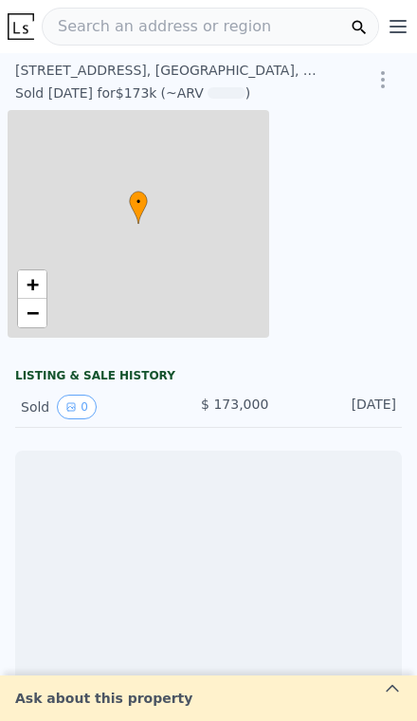 The height and width of the screenshot is (721, 417). What do you see at coordinates (383, 80) in the screenshot?
I see `button: Show Options` at bounding box center [383, 80].